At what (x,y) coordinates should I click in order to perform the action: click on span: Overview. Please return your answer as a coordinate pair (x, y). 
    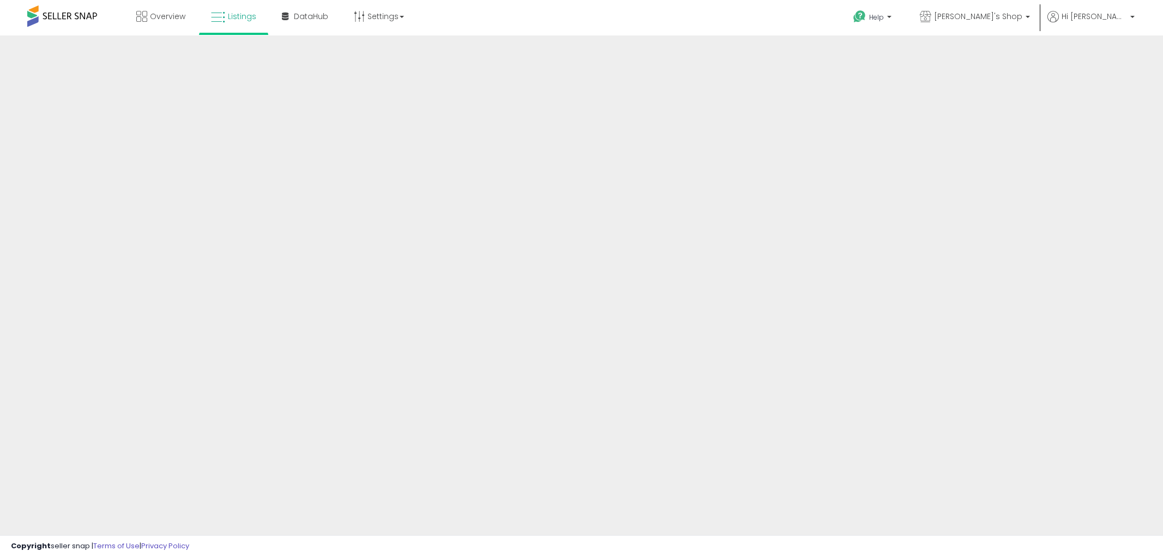
    Looking at the image, I should click on (167, 16).